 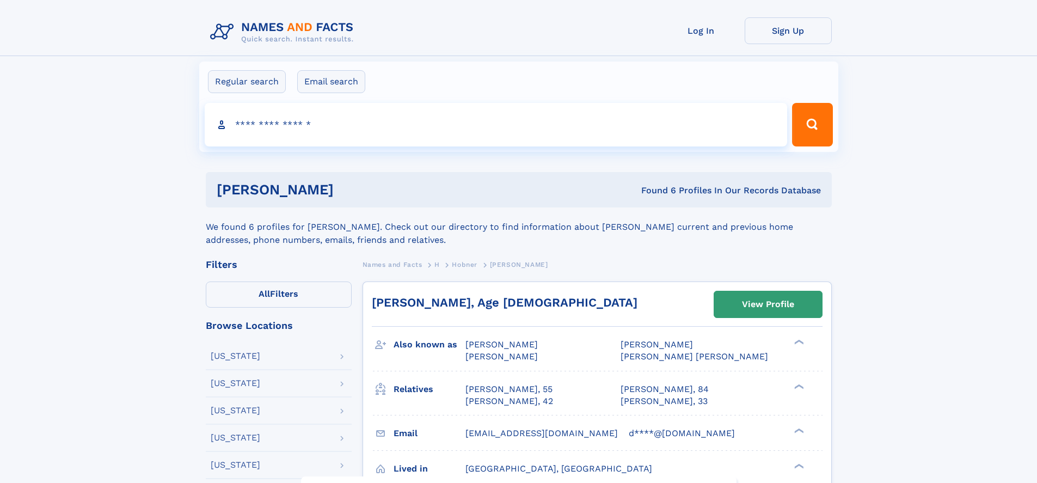 What do you see at coordinates (654, 190) in the screenshot?
I see `div: Found 6 Profiles In Our Records Database` at bounding box center [654, 190].